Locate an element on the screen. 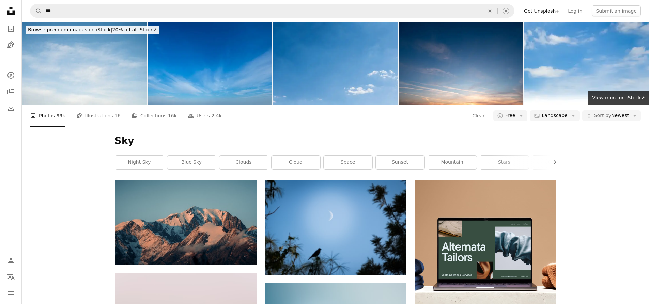 The image size is (649, 304). a: cloud is located at coordinates (296, 162).